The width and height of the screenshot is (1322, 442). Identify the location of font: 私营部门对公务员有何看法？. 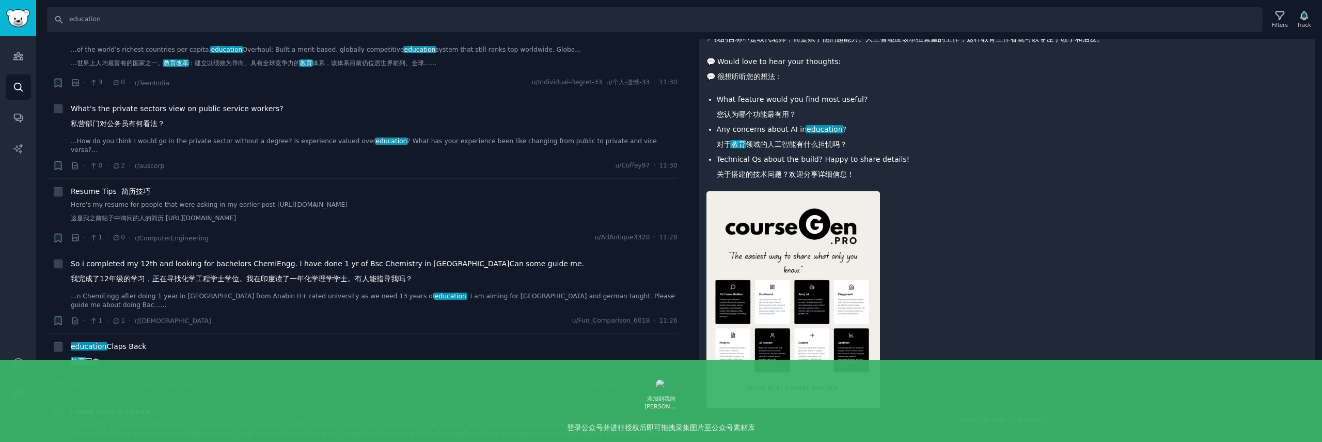
(118, 123).